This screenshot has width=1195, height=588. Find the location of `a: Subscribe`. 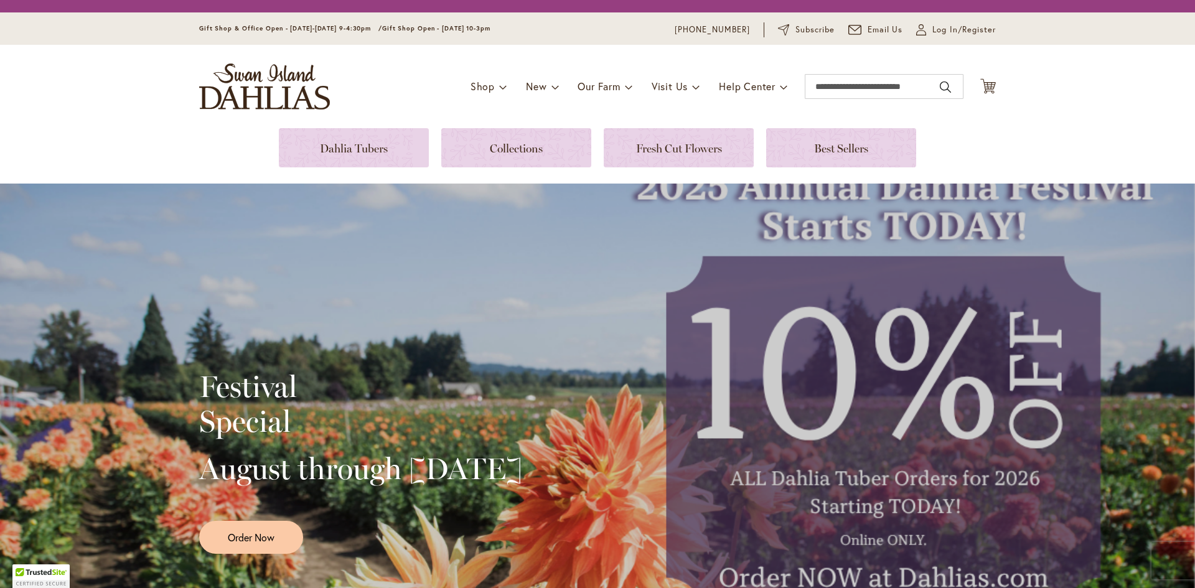

a: Subscribe is located at coordinates (806, 30).